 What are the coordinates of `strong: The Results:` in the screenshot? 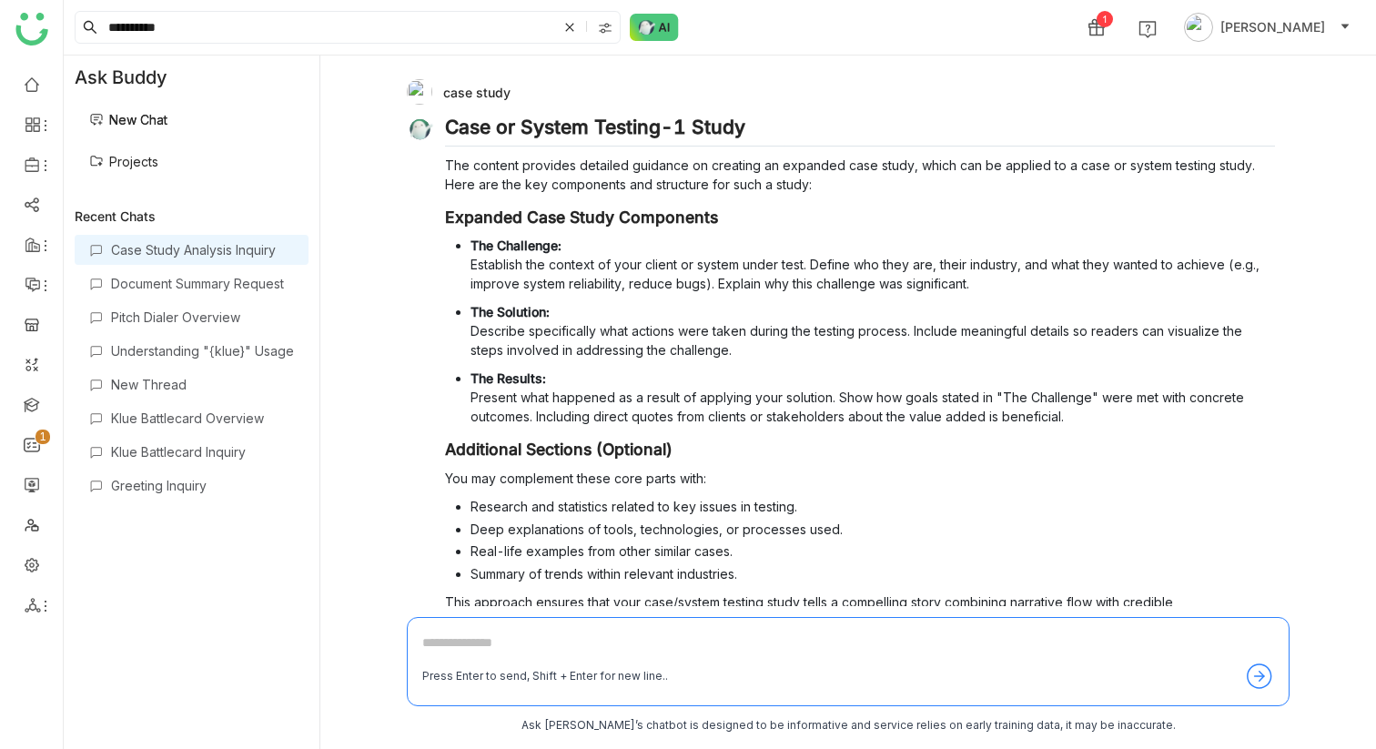 It's located at (508, 378).